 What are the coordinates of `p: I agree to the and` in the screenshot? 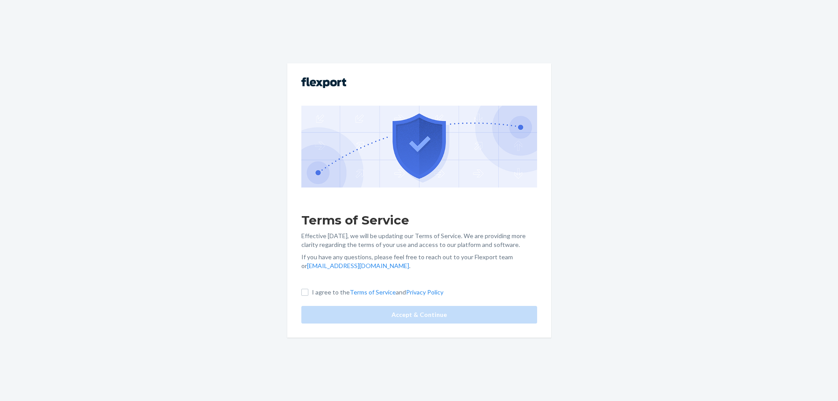 It's located at (378, 292).